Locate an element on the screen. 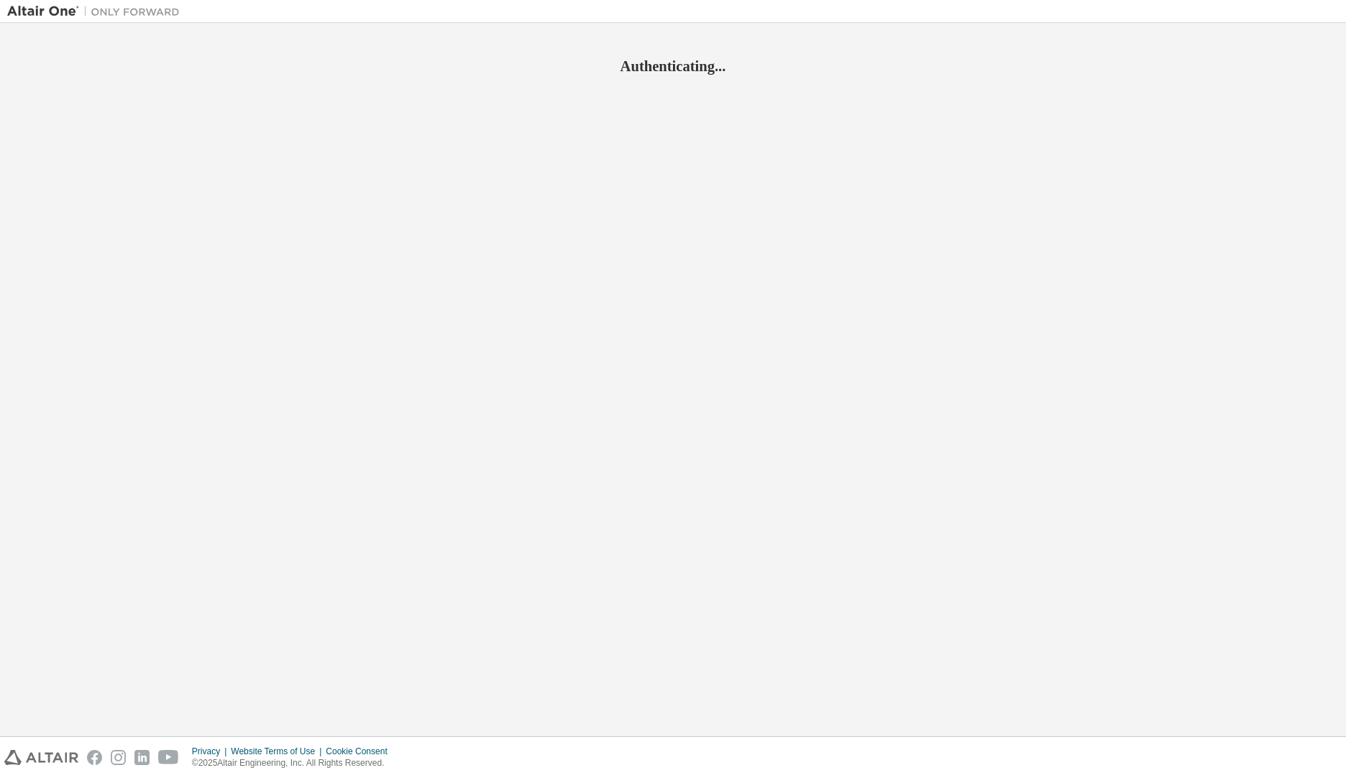 This screenshot has width=1346, height=778. div: Cookie Consent is located at coordinates (360, 751).